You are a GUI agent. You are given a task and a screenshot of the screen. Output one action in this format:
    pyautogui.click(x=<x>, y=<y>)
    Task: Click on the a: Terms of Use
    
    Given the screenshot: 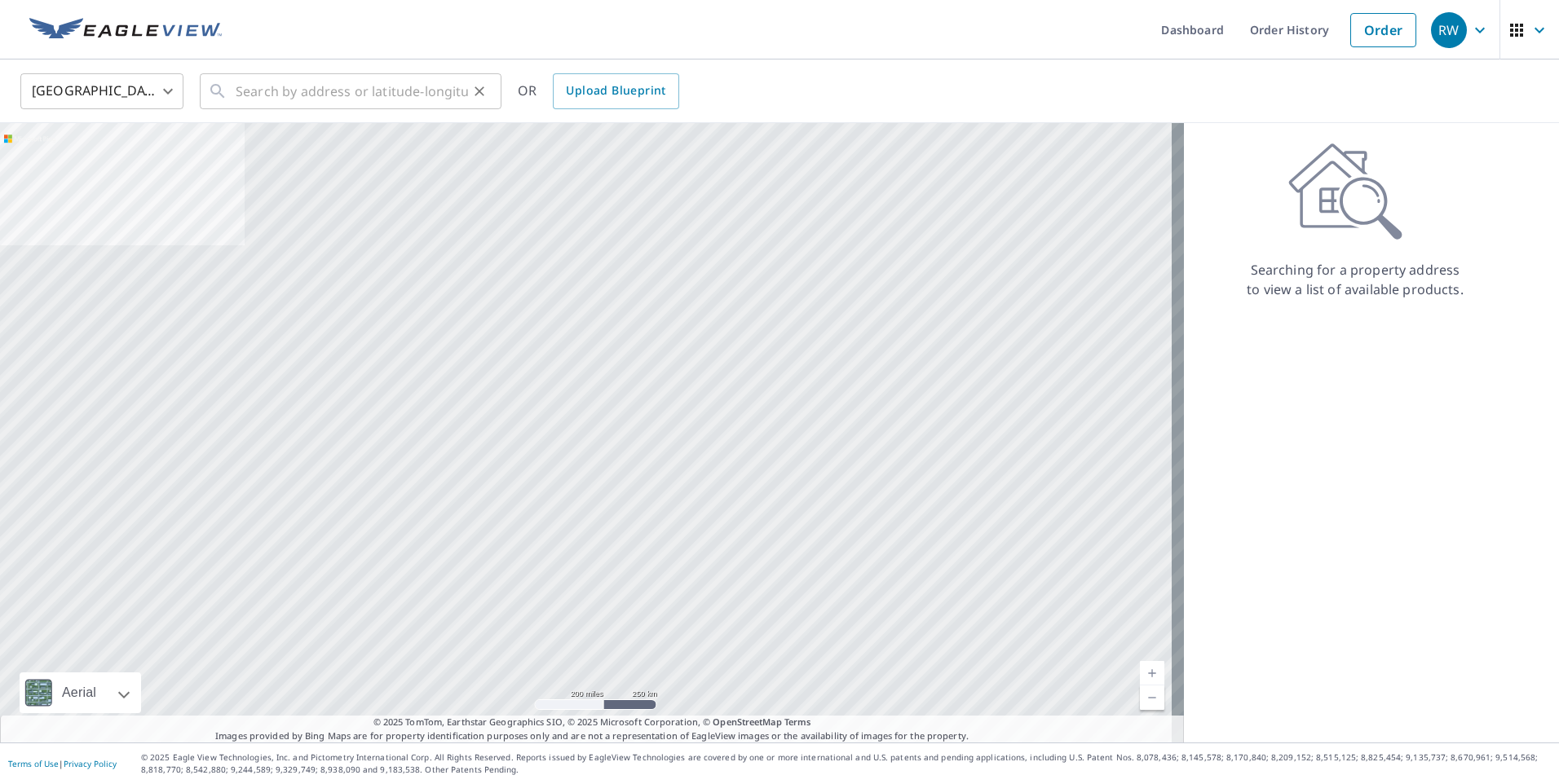 What is the action you would take?
    pyautogui.click(x=34, y=763)
    